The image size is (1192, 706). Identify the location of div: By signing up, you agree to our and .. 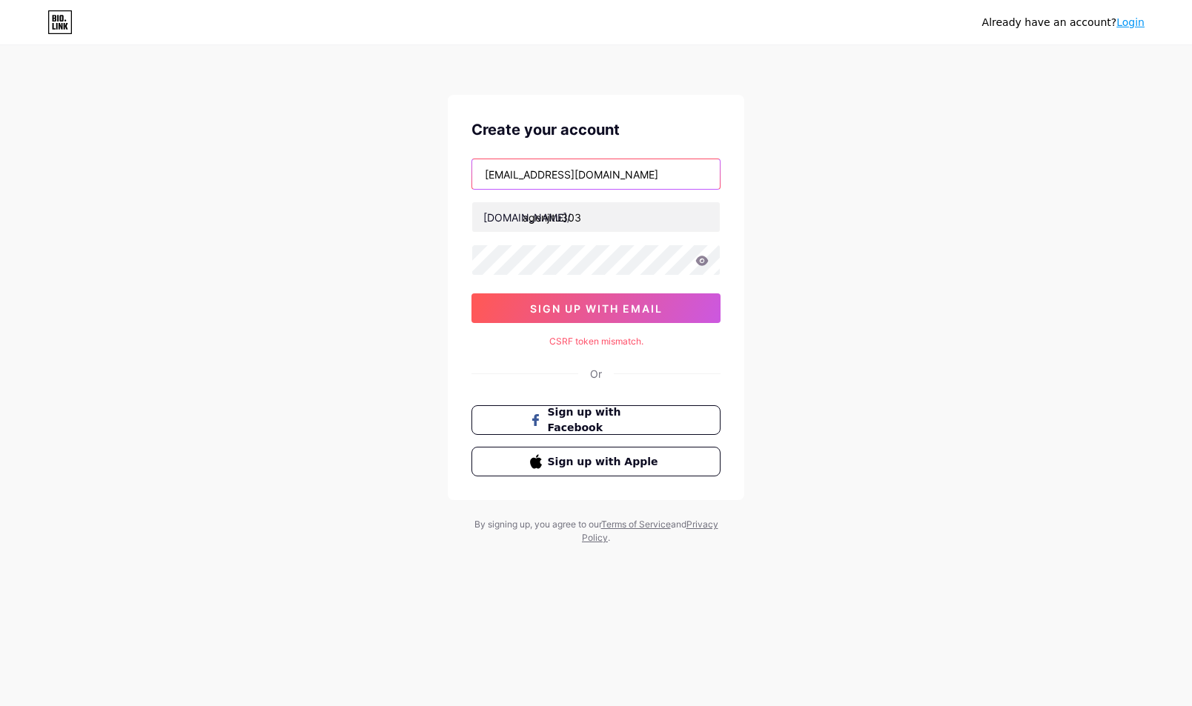
(596, 531).